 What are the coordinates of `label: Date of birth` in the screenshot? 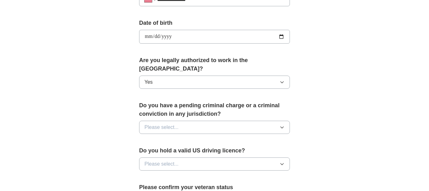 It's located at (215, 23).